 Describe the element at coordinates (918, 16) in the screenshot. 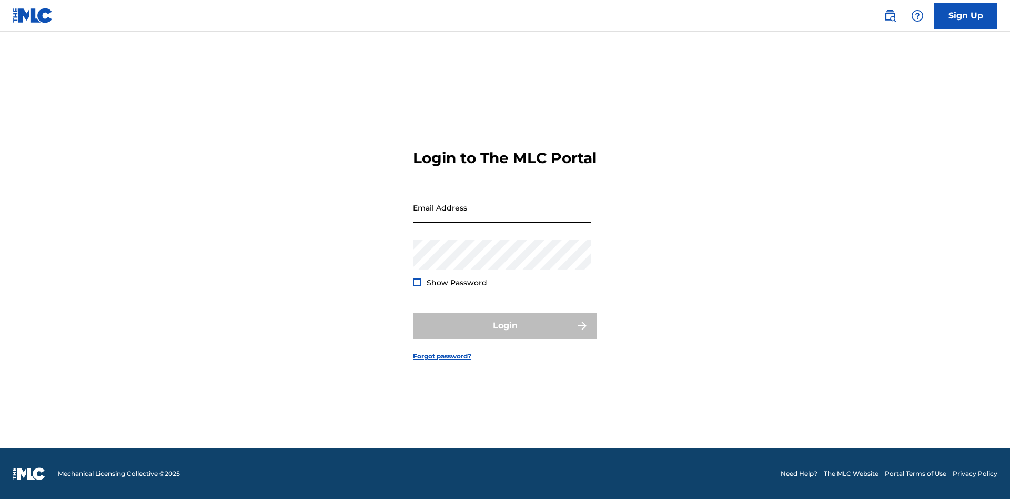

I see `div: Help` at that location.